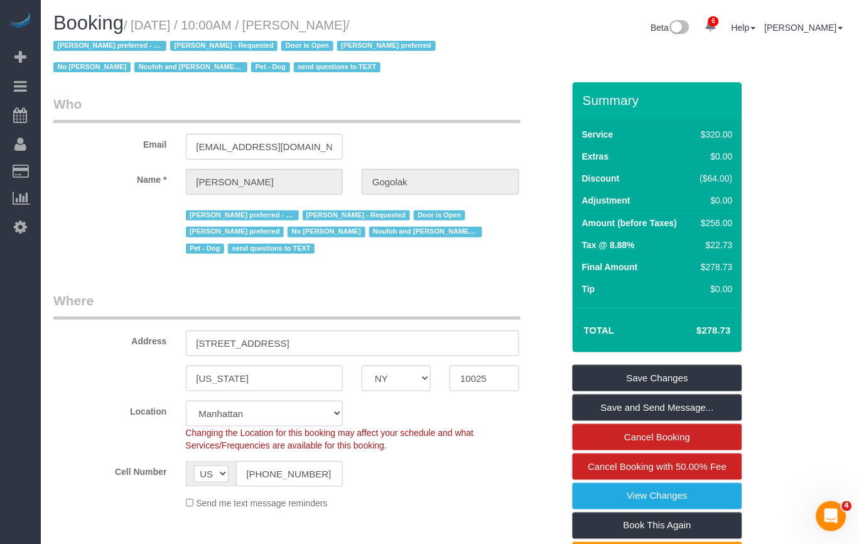 The image size is (859, 544). Describe the element at coordinates (629, 223) in the screenshot. I see `label: Amount (before Taxes)` at that location.